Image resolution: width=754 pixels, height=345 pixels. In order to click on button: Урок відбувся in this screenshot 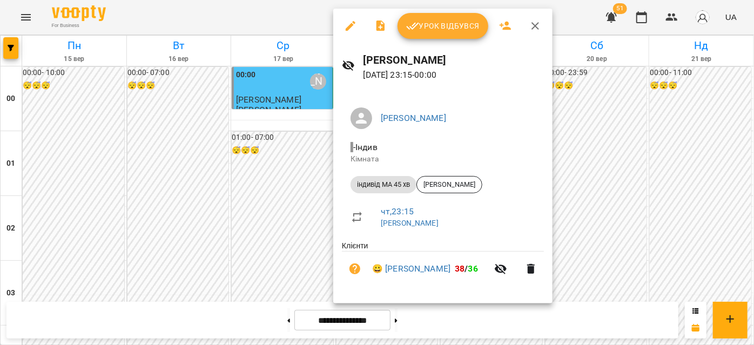, I will do `click(443, 26)`.